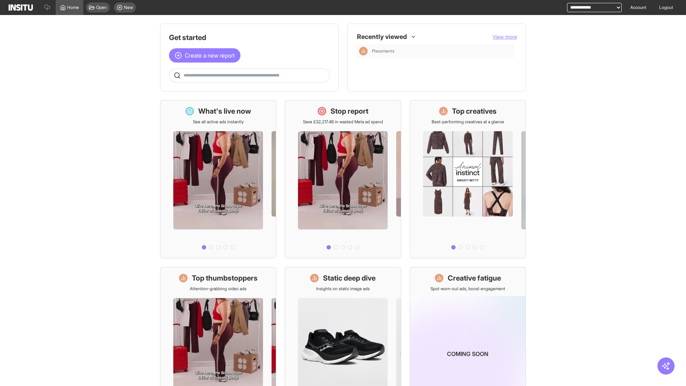 The height and width of the screenshot is (386, 686). Describe the element at coordinates (349, 278) in the screenshot. I see `h1: Static deep dive` at that location.